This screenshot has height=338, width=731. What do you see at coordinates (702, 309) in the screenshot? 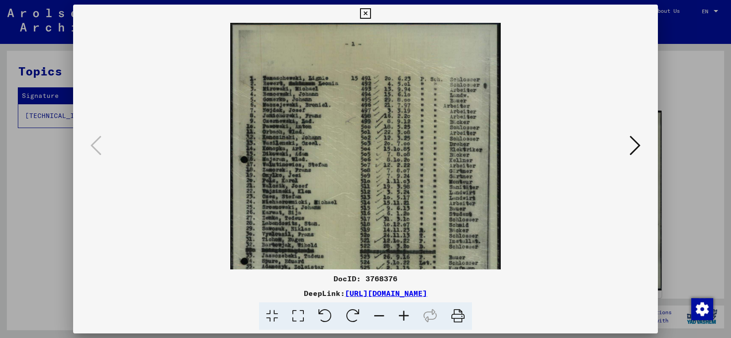
I see `img: Change consent` at bounding box center [702, 309].